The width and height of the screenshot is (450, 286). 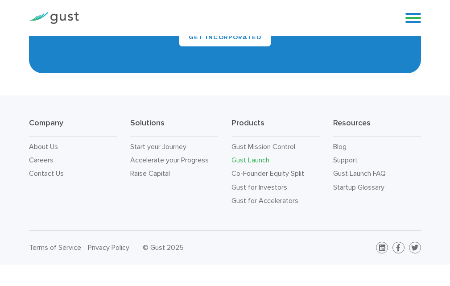 What do you see at coordinates (360, 173) in the screenshot?
I see `a: Gust Launch FAQ` at bounding box center [360, 173].